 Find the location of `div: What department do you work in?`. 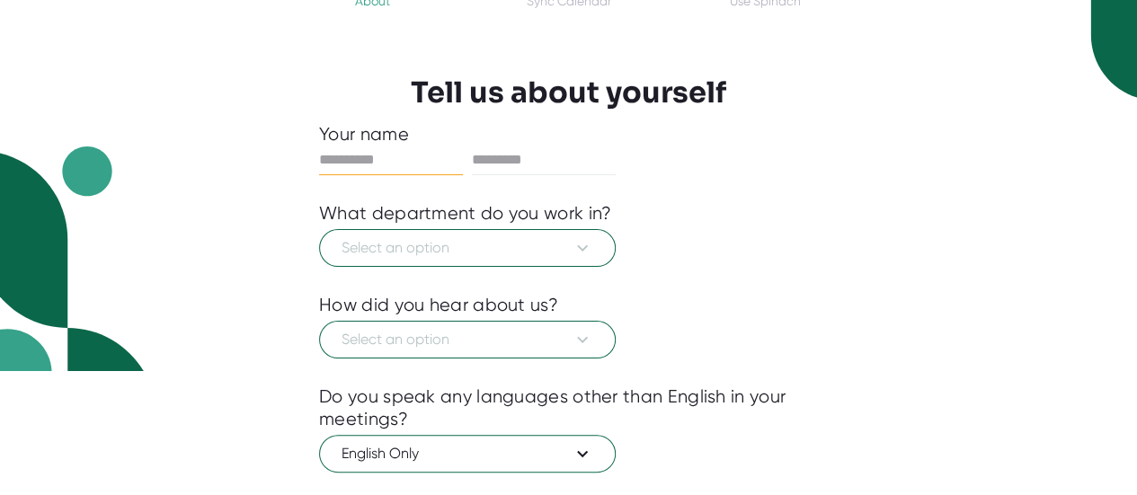

div: What department do you work in? is located at coordinates (465, 213).